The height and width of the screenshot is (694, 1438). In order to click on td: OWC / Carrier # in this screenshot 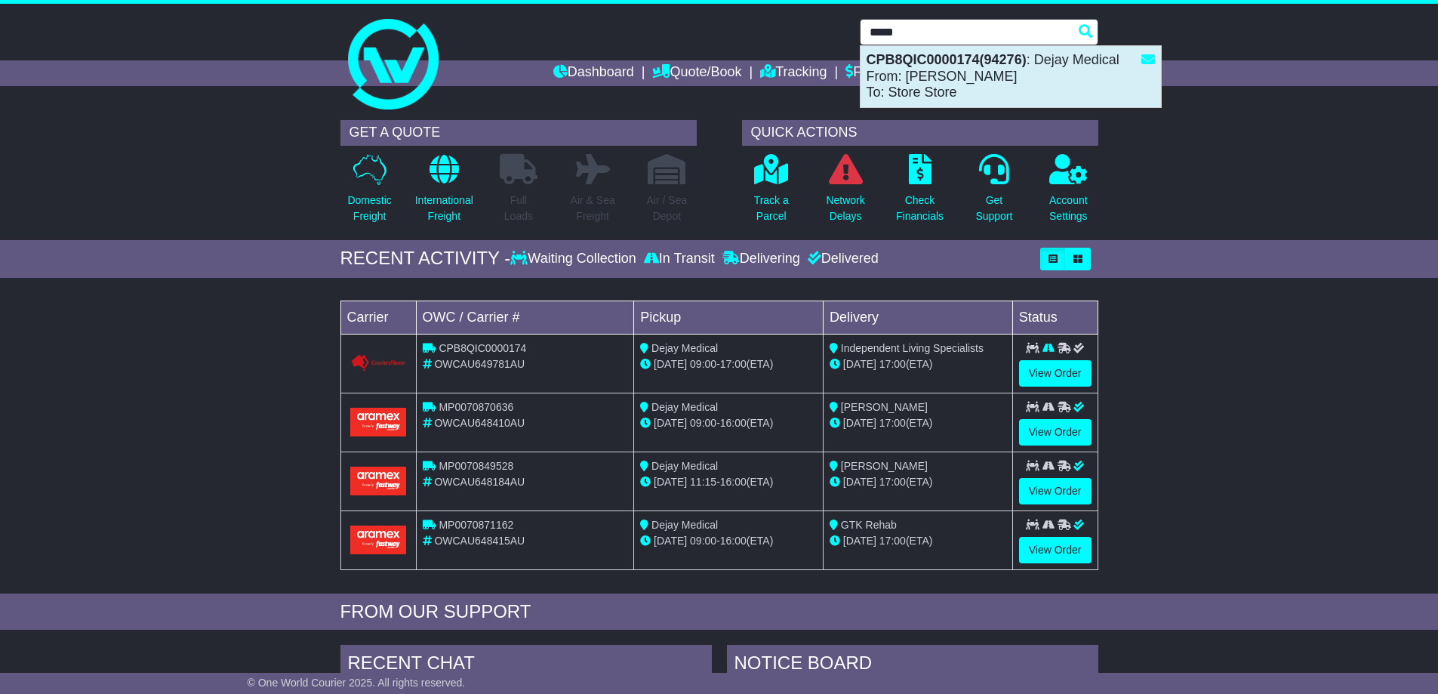, I will do `click(525, 317)`.